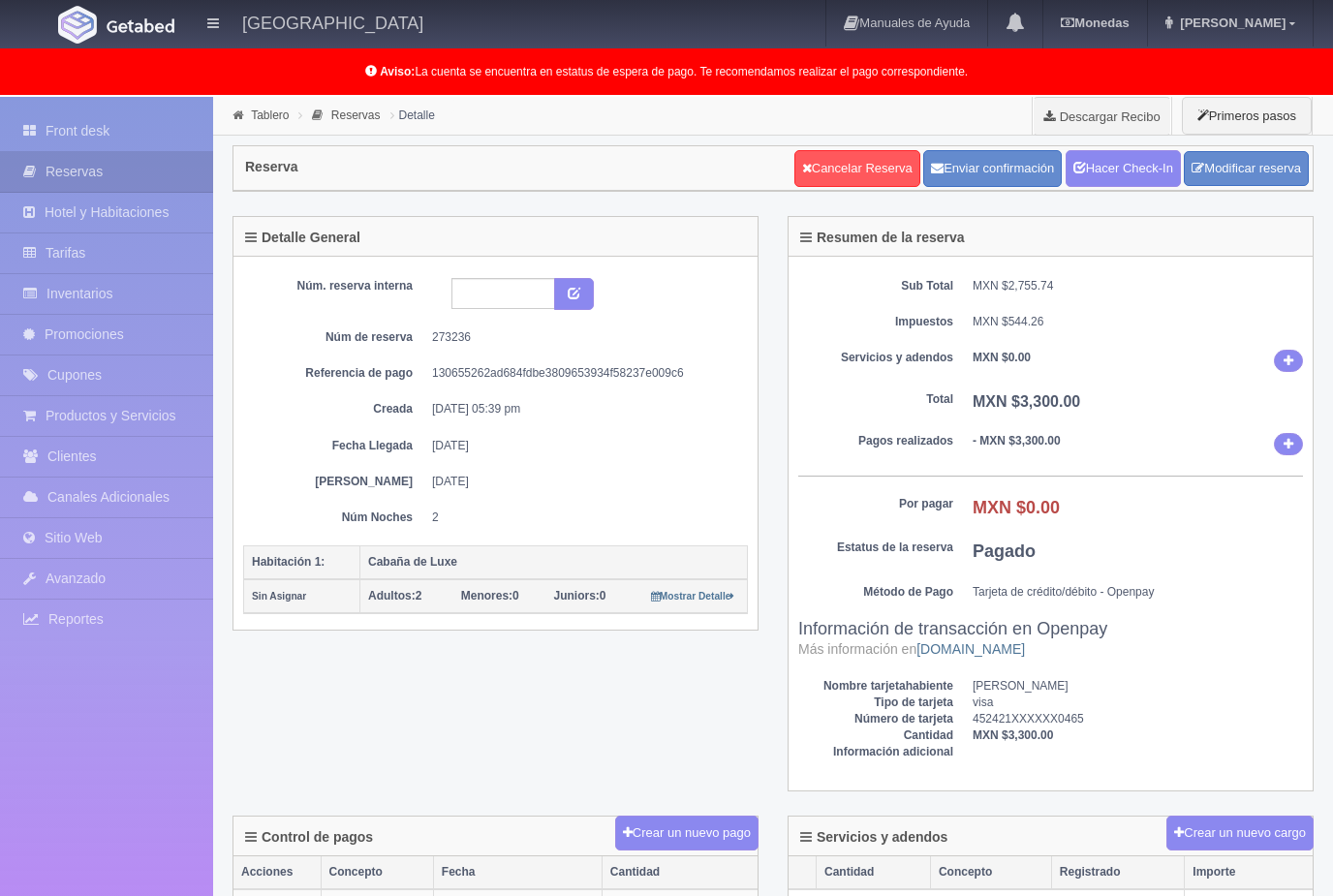 Image resolution: width=1333 pixels, height=896 pixels. I want to click on h4: Reserva, so click(271, 166).